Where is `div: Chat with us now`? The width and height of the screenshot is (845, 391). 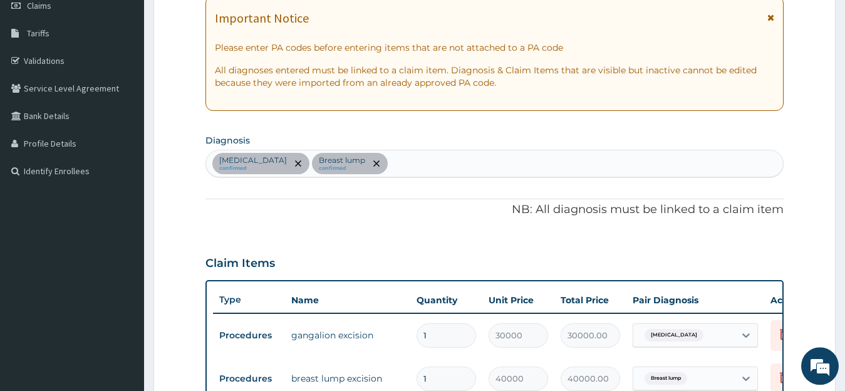
div: Chat with us now is located at coordinates (138, 78).